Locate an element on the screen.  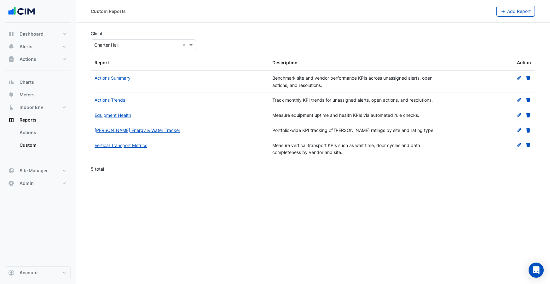
span: Meters is located at coordinates (27, 95).